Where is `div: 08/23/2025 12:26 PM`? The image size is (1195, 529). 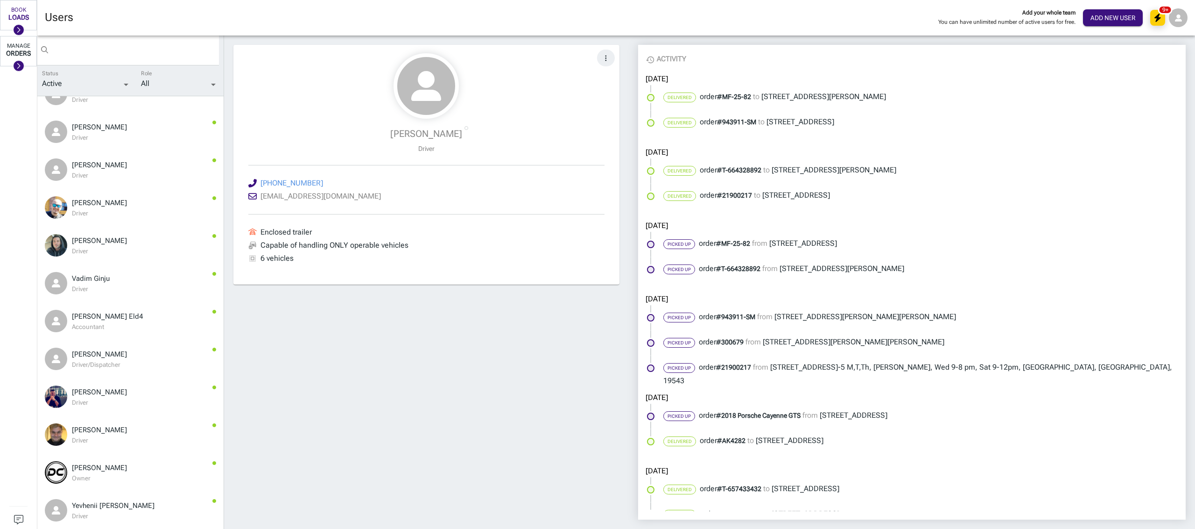
div: 08/23/2025 12:26 PM is located at coordinates (651, 123).